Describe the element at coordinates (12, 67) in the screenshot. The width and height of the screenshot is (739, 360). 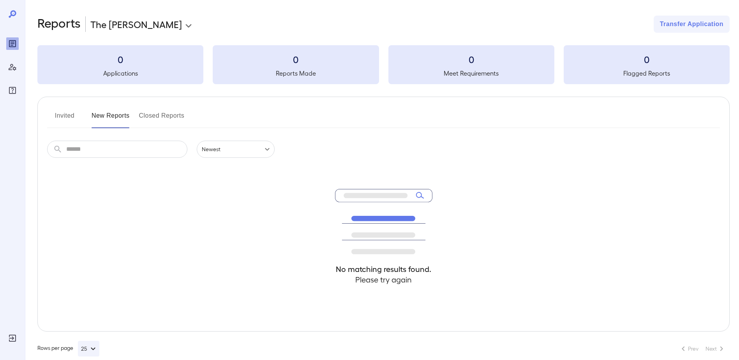
I see `div: Manage Users` at that location.